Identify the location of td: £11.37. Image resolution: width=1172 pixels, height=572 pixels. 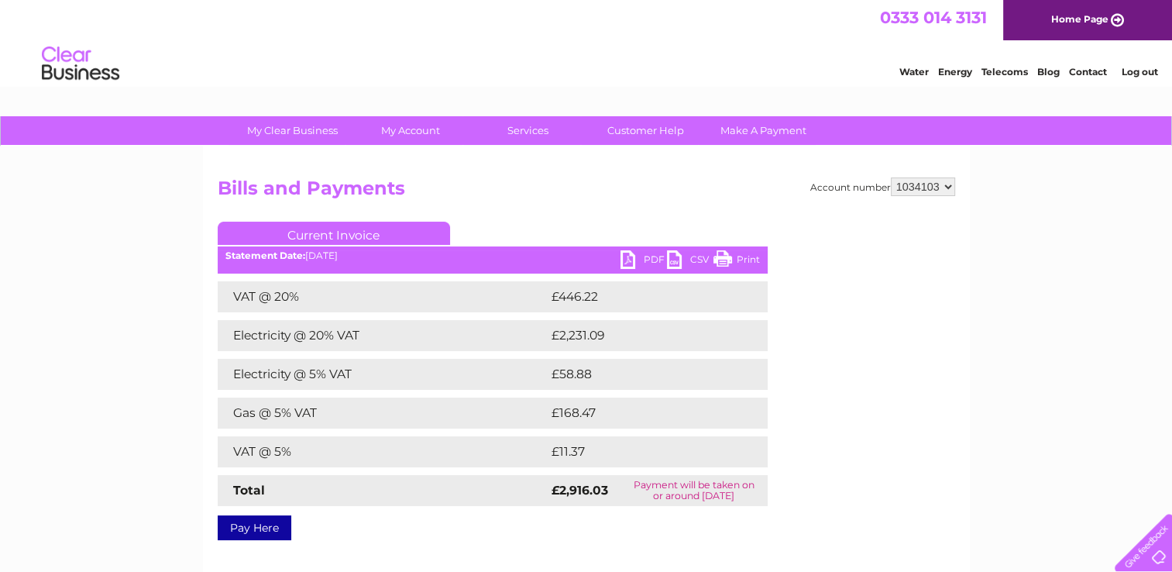
(640, 452).